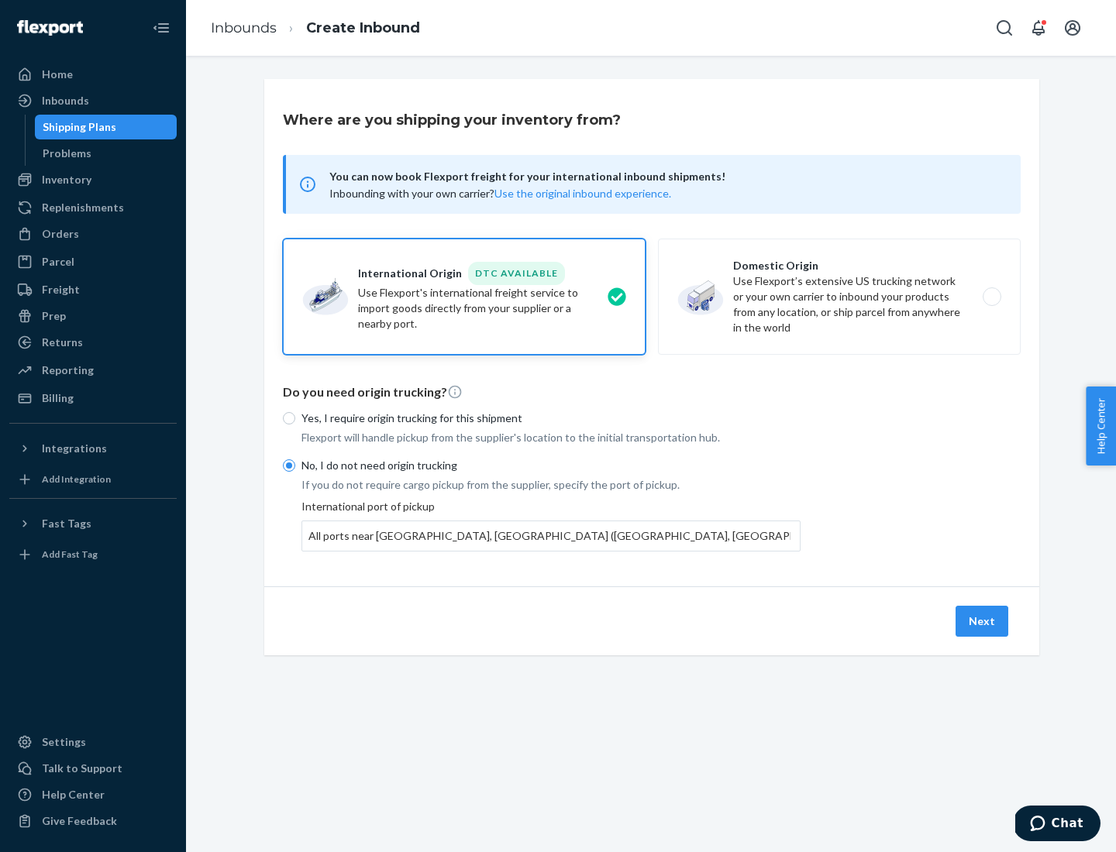  What do you see at coordinates (60, 290) in the screenshot?
I see `div: Freight` at bounding box center [60, 290].